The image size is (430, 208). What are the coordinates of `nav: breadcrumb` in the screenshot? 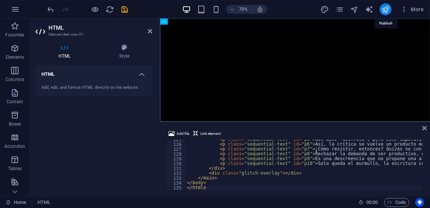 It's located at (44, 202).